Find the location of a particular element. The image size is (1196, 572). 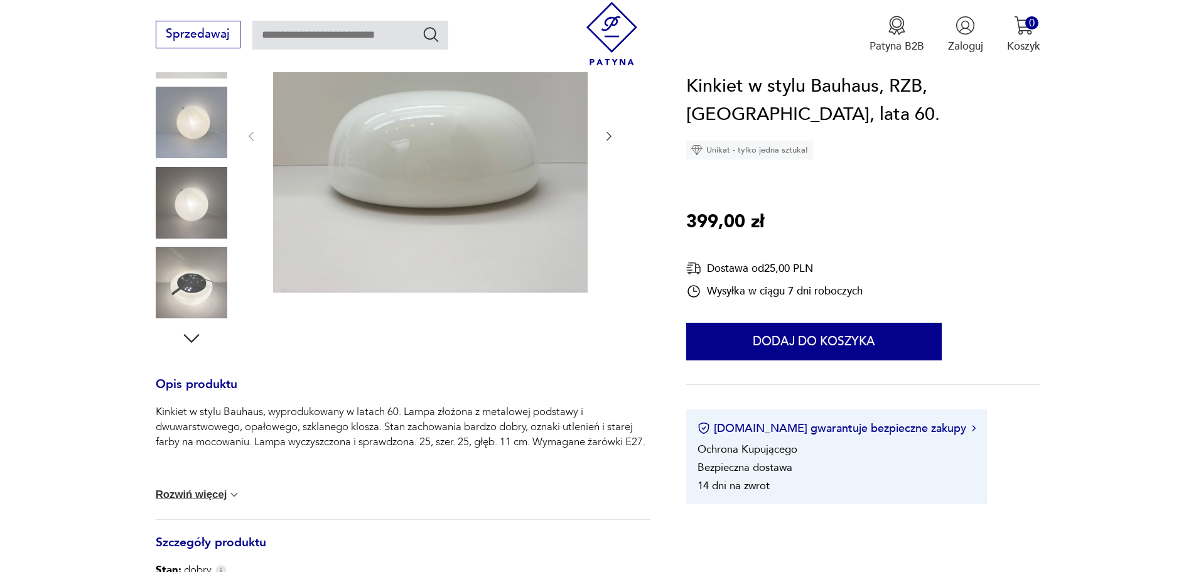

div: Dostawa od 25,00 PLN is located at coordinates (774, 268).